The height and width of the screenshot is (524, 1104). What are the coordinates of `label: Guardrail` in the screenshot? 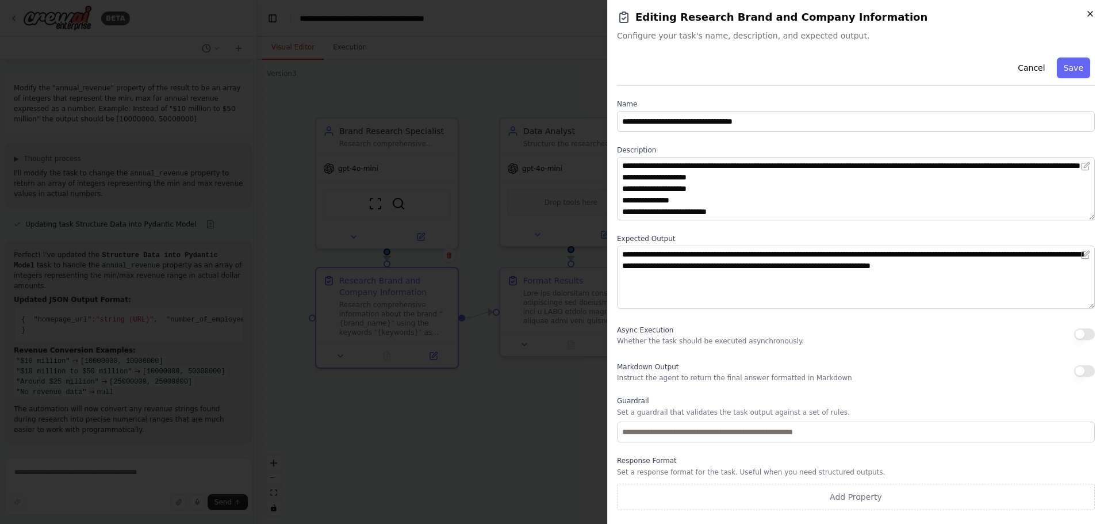 It's located at (856, 401).